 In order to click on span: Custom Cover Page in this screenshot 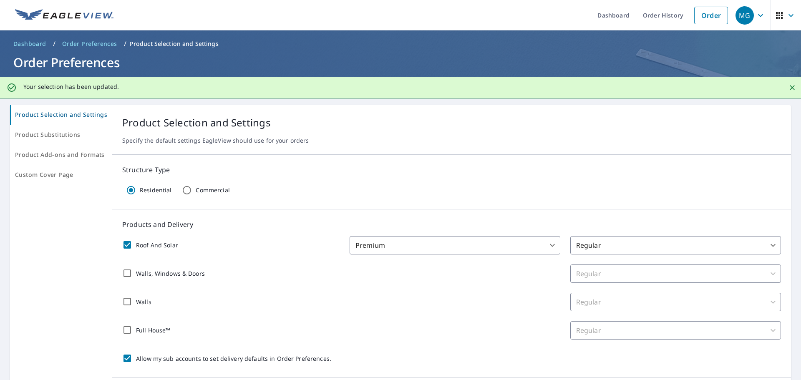, I will do `click(61, 175)`.